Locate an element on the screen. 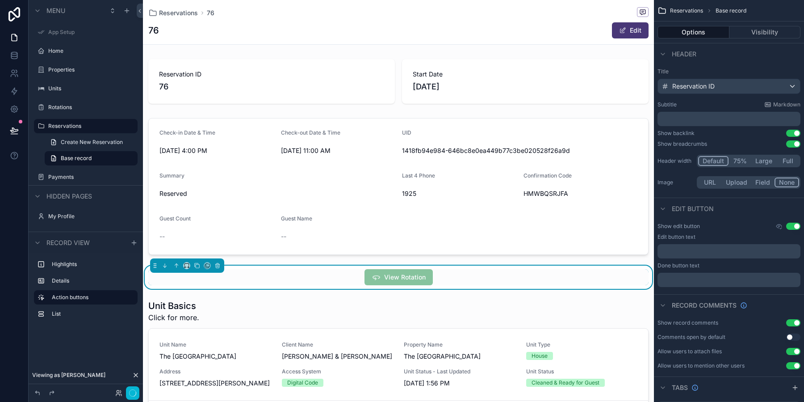 The image size is (804, 402). div: Show backlink is located at coordinates (676, 133).